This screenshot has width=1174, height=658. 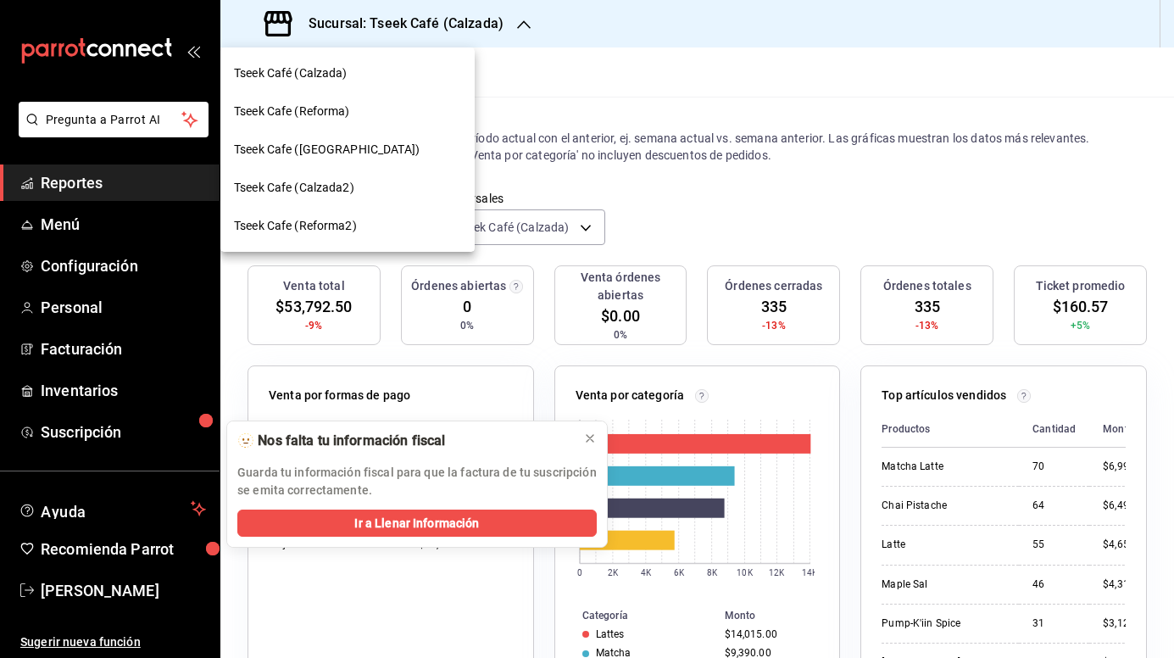 I want to click on span: Tseek Café (Calzada), so click(x=291, y=73).